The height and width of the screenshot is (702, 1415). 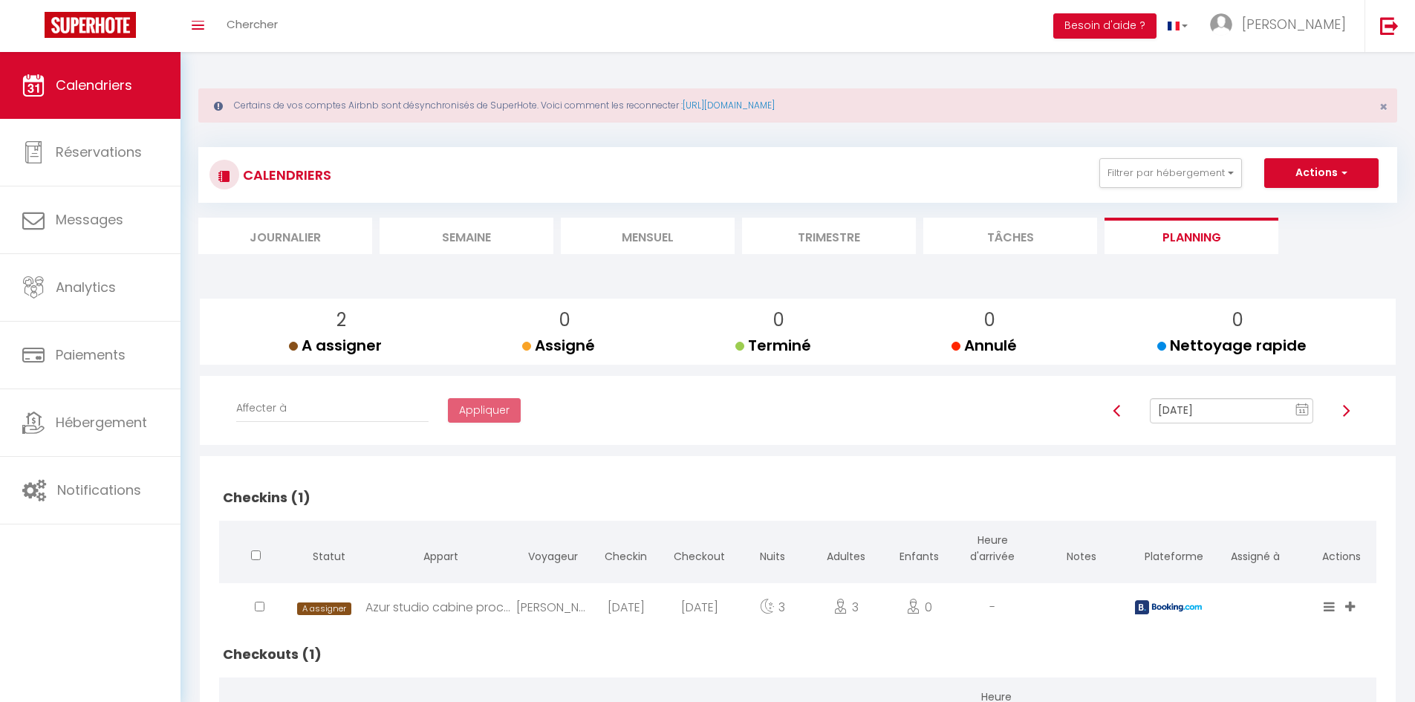 I want to click on th: Assigné à, so click(x=1255, y=550).